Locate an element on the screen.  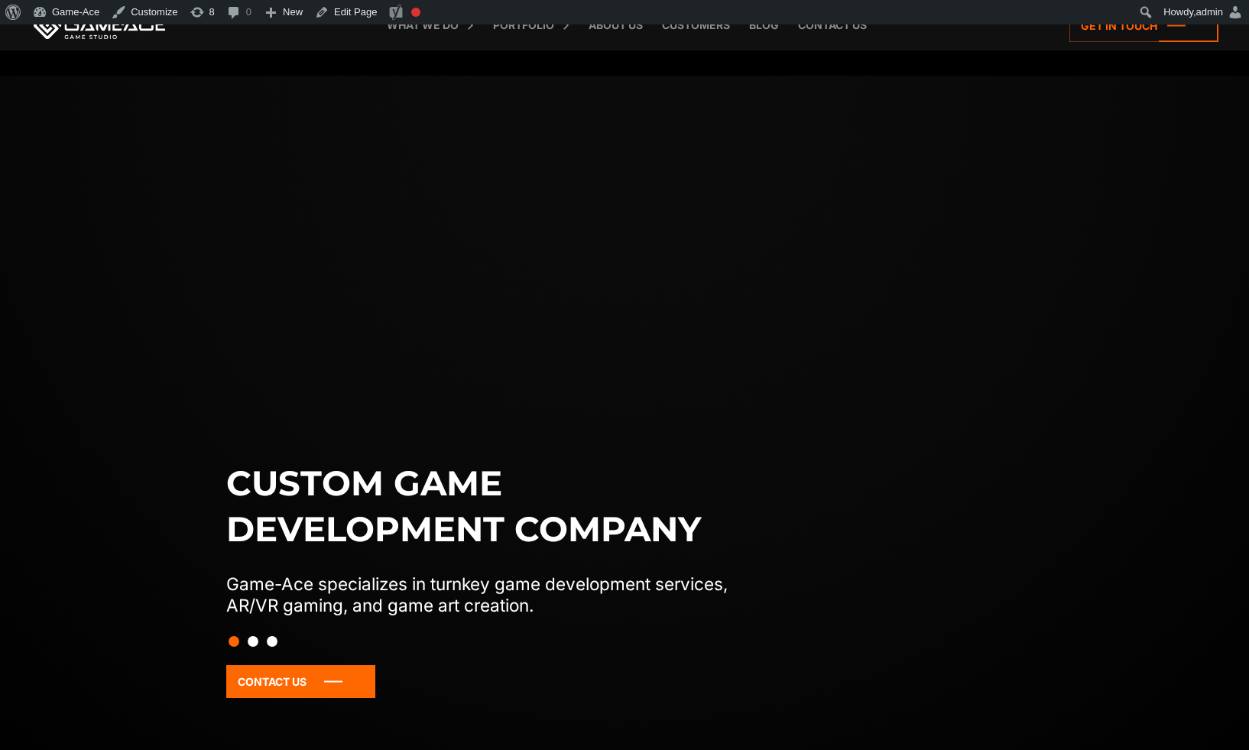
p: Game-Ace specializes in turnkey game development services, AR/VR gaming, and game art creation. is located at coordinates (493, 595).